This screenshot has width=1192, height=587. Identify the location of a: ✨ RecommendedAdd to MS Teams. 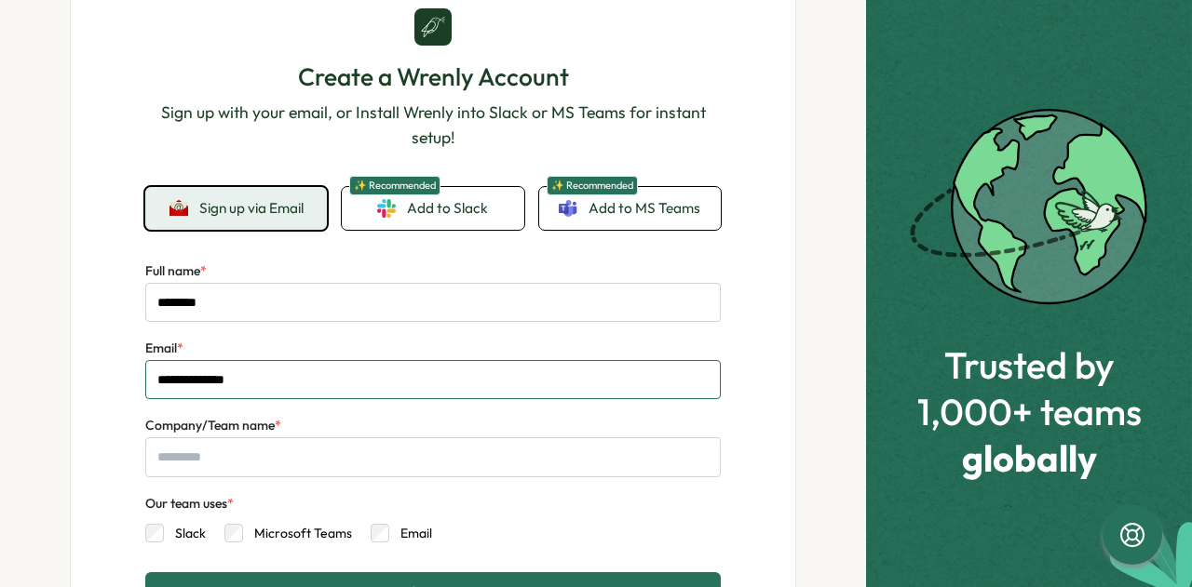
(629, 209).